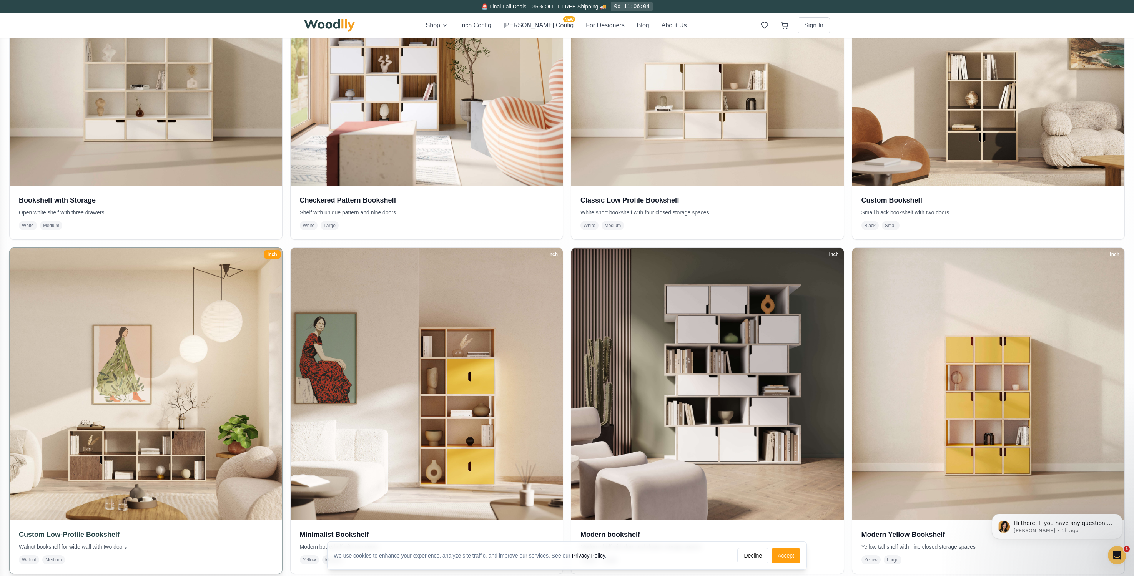 This screenshot has width=1134, height=576. What do you see at coordinates (891, 226) in the screenshot?
I see `span: Small` at bounding box center [891, 226].